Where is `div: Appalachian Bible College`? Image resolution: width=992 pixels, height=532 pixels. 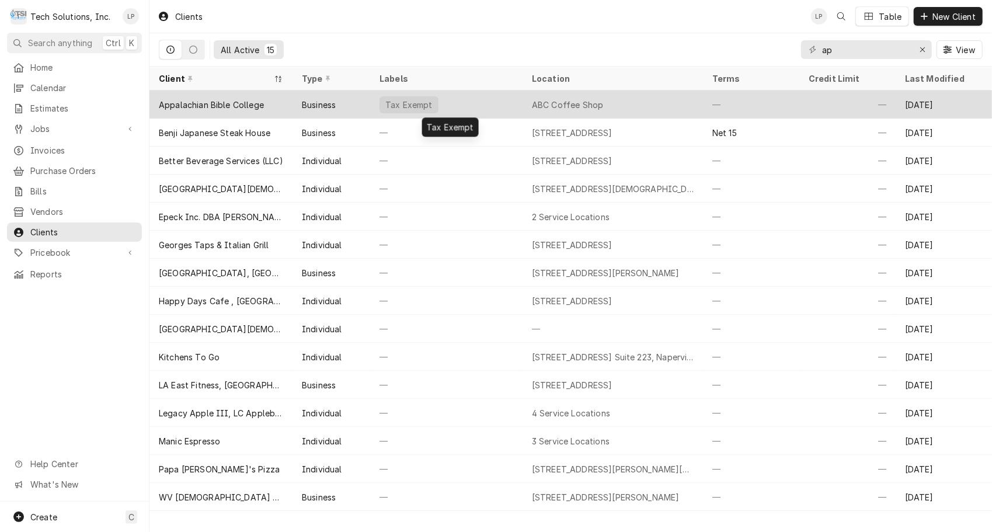
div: Appalachian Bible College is located at coordinates (211, 104).